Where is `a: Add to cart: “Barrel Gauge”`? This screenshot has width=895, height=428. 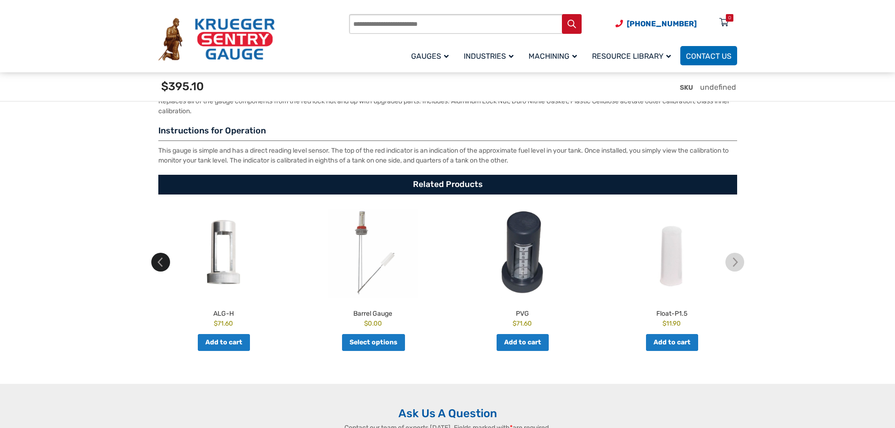 a: Add to cart: “Barrel Gauge” is located at coordinates (373, 342).